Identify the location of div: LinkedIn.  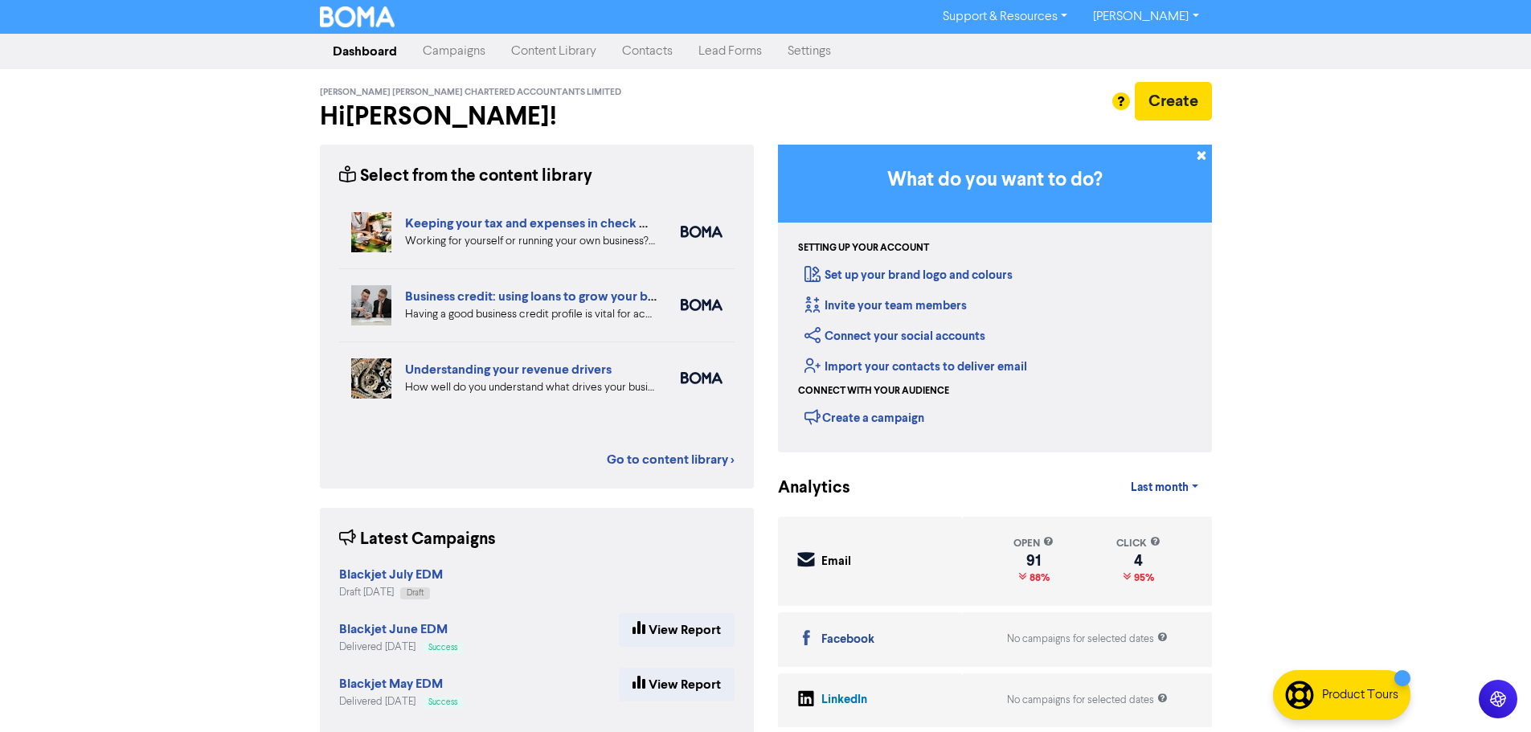
(844, 700).